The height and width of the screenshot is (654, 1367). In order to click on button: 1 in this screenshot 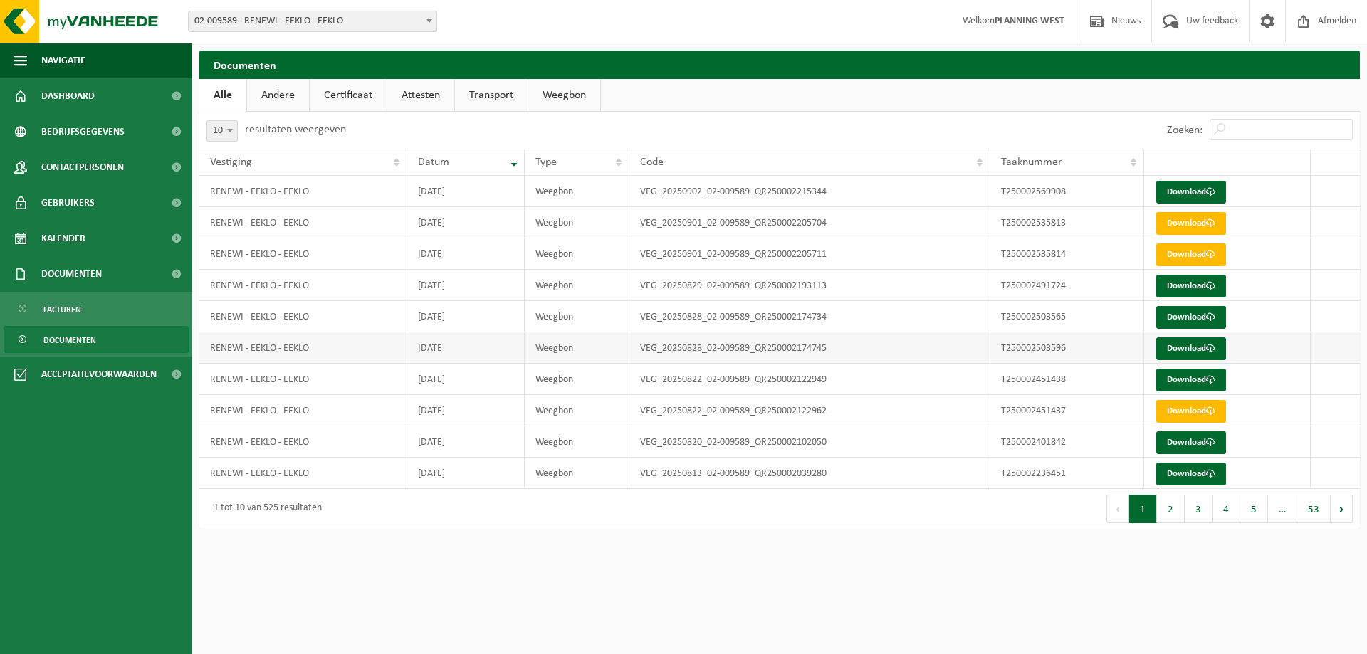, I will do `click(1143, 509)`.